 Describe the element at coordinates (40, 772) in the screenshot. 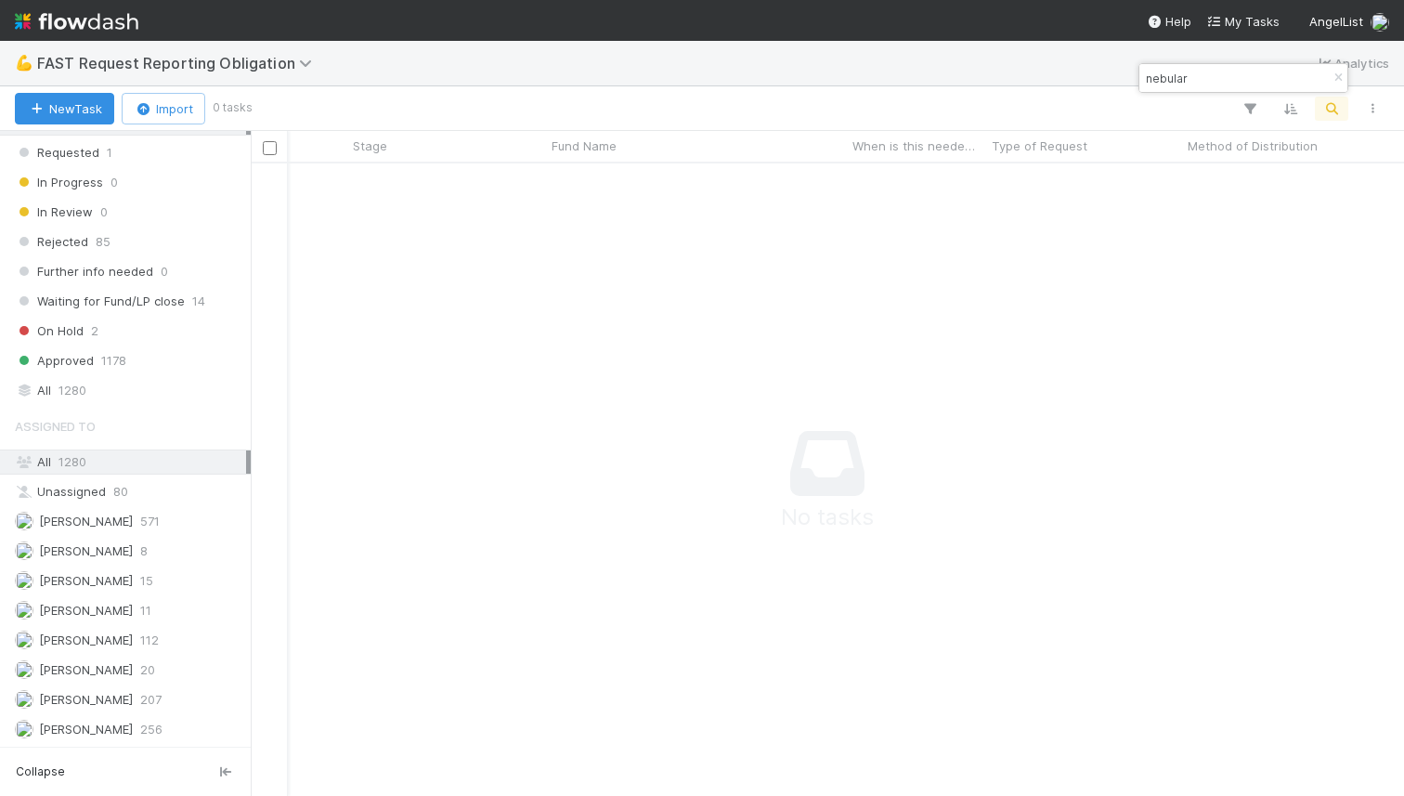

I see `span: Collapse` at that location.